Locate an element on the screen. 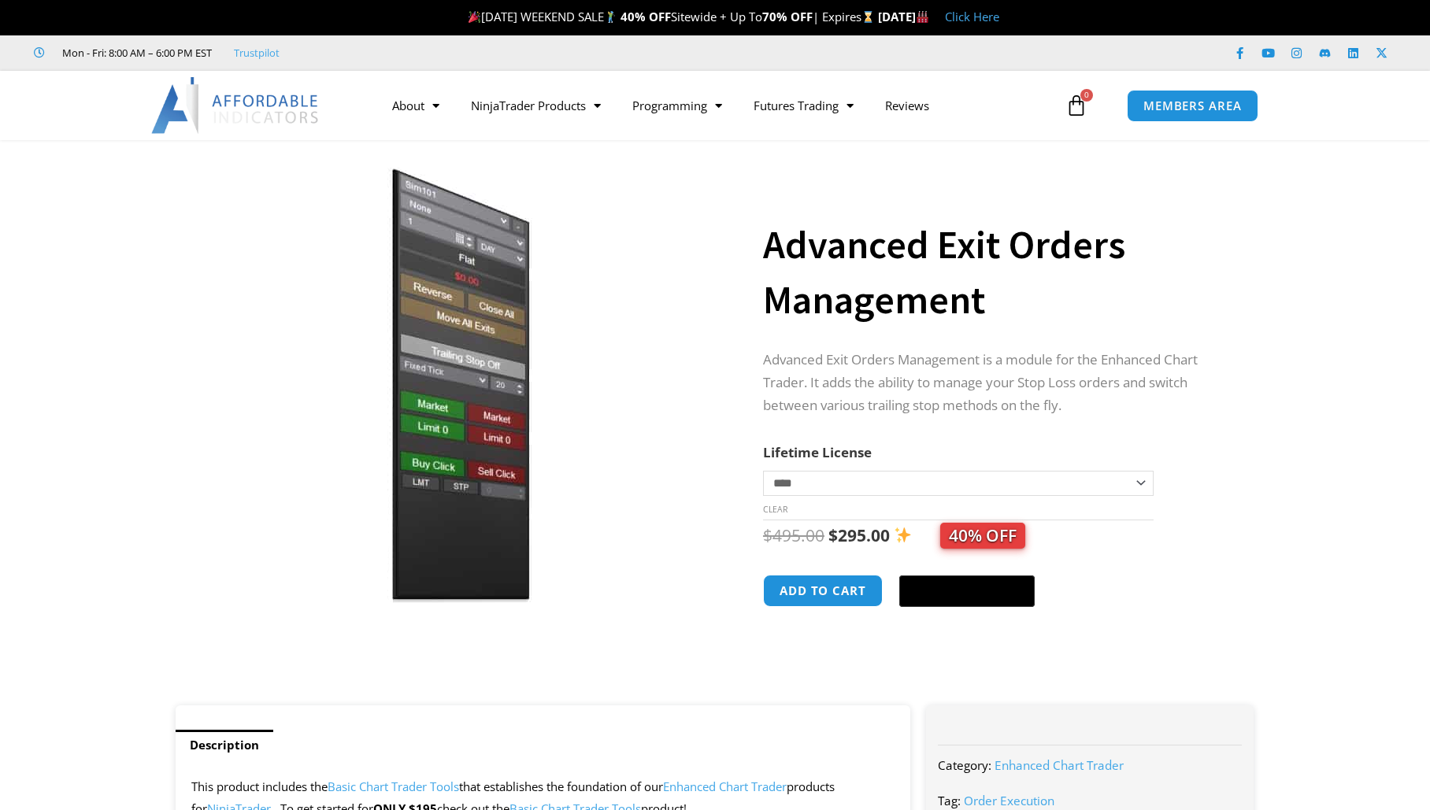 The width and height of the screenshot is (1430, 810). a: NinjaTrader Products is located at coordinates (535, 105).